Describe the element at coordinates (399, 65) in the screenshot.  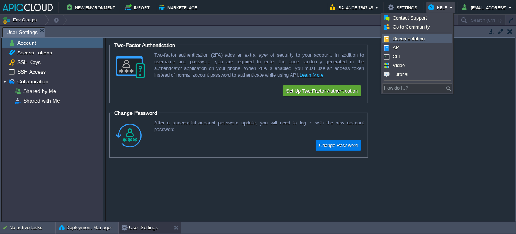
I see `span: Video` at that location.